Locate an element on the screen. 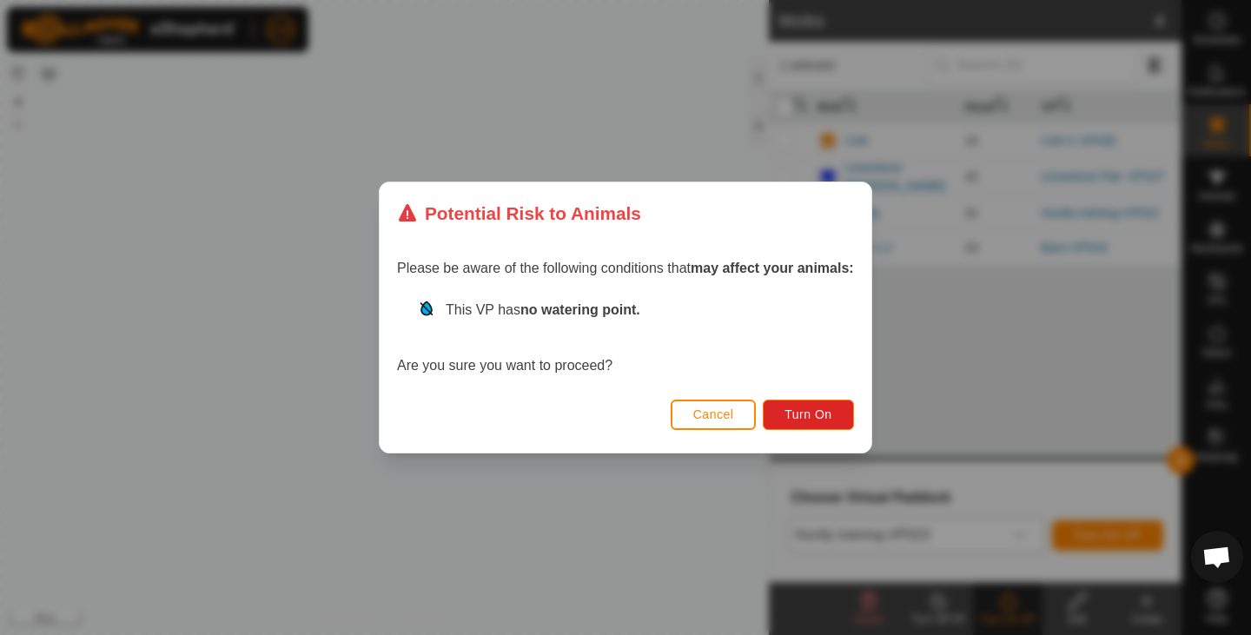 The image size is (1251, 635). div: Potential Risk to Animals is located at coordinates (519, 213).